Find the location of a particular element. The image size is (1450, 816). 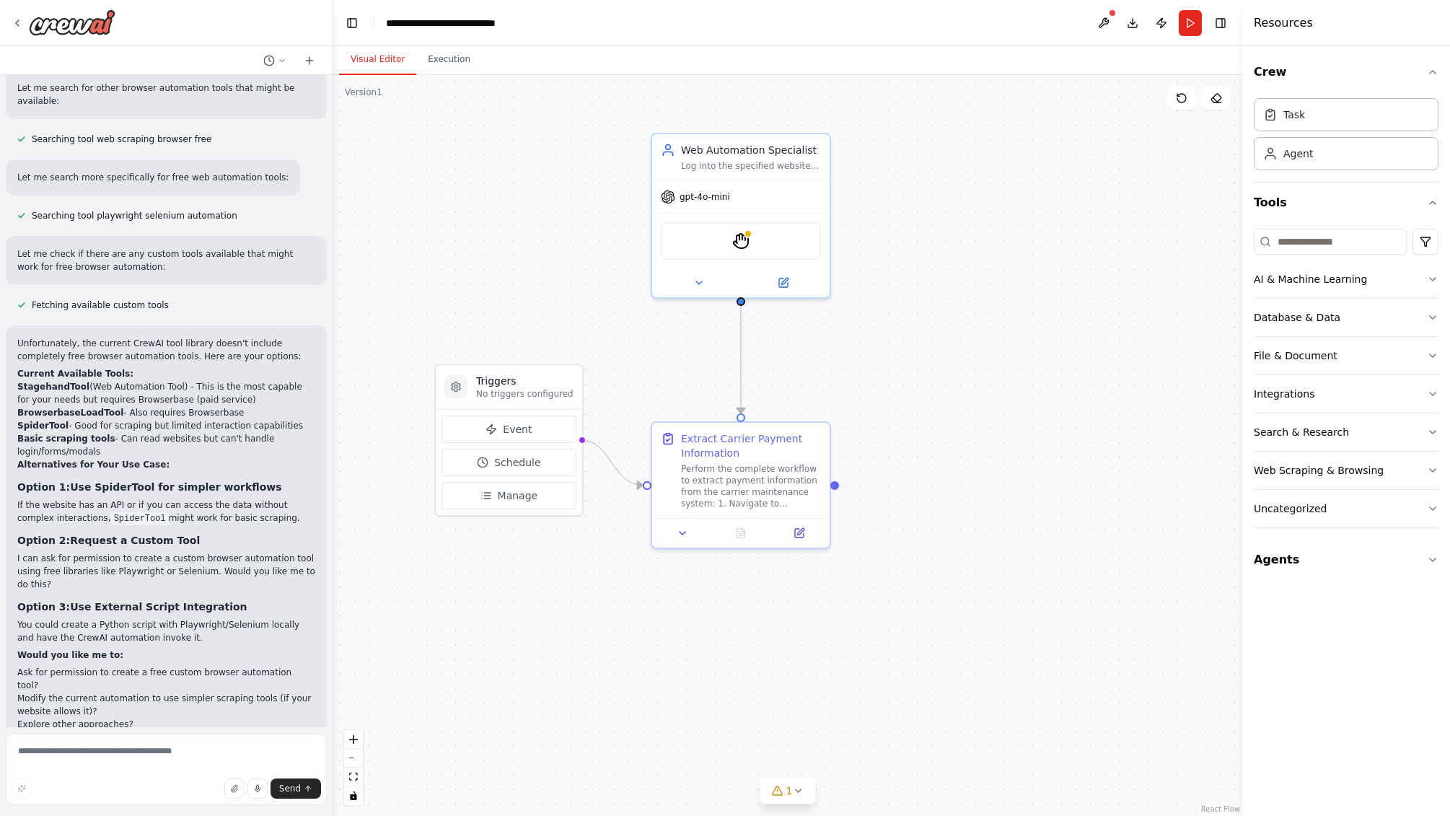

button: Uncategorized is located at coordinates (1346, 509).